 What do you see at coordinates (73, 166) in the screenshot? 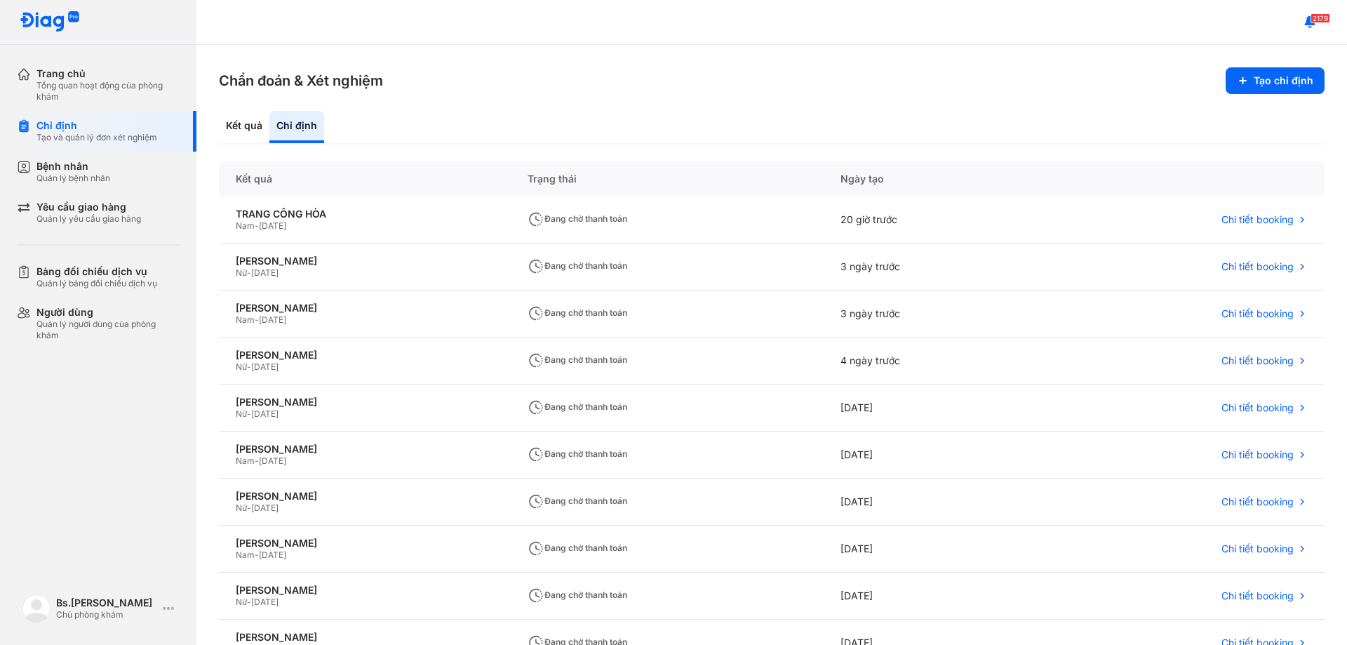
I see `div: Bệnh nhân` at bounding box center [73, 166].